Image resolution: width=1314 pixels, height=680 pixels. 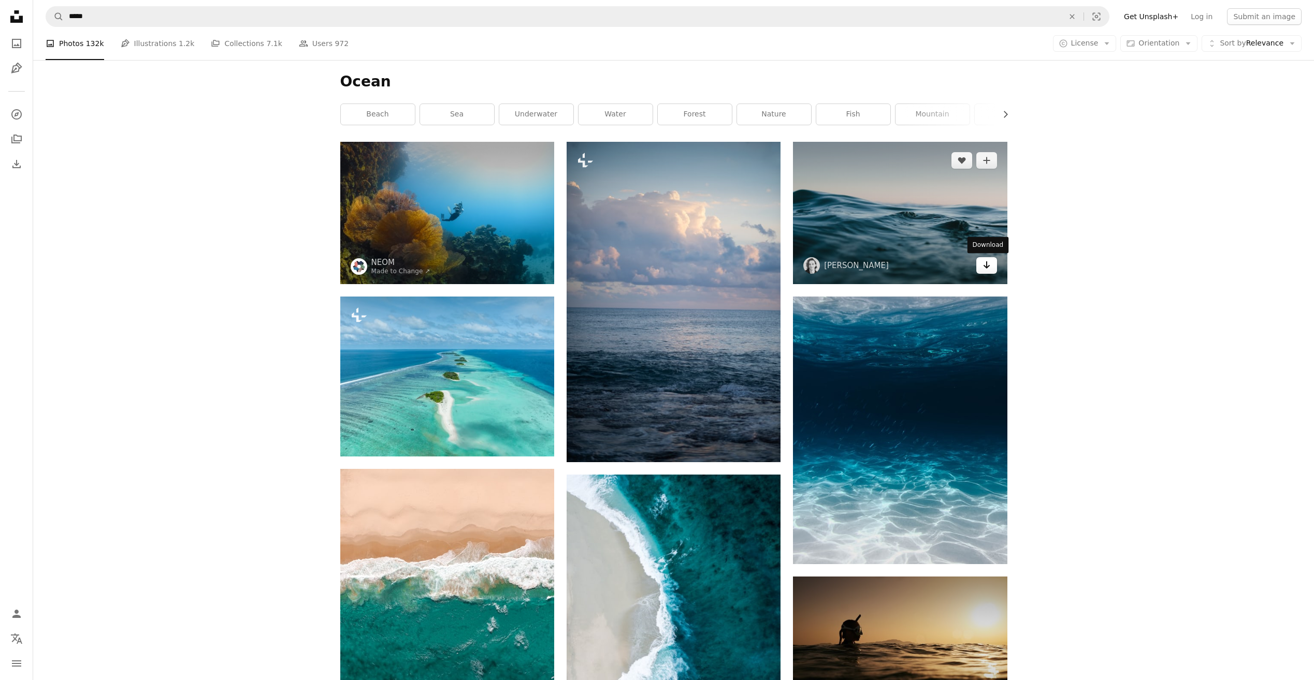 What do you see at coordinates (17, 68) in the screenshot?
I see `a: Illustrations` at bounding box center [17, 68].